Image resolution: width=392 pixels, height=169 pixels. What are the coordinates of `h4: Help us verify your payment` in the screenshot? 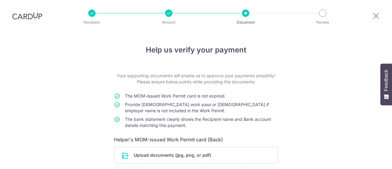 It's located at (196, 50).